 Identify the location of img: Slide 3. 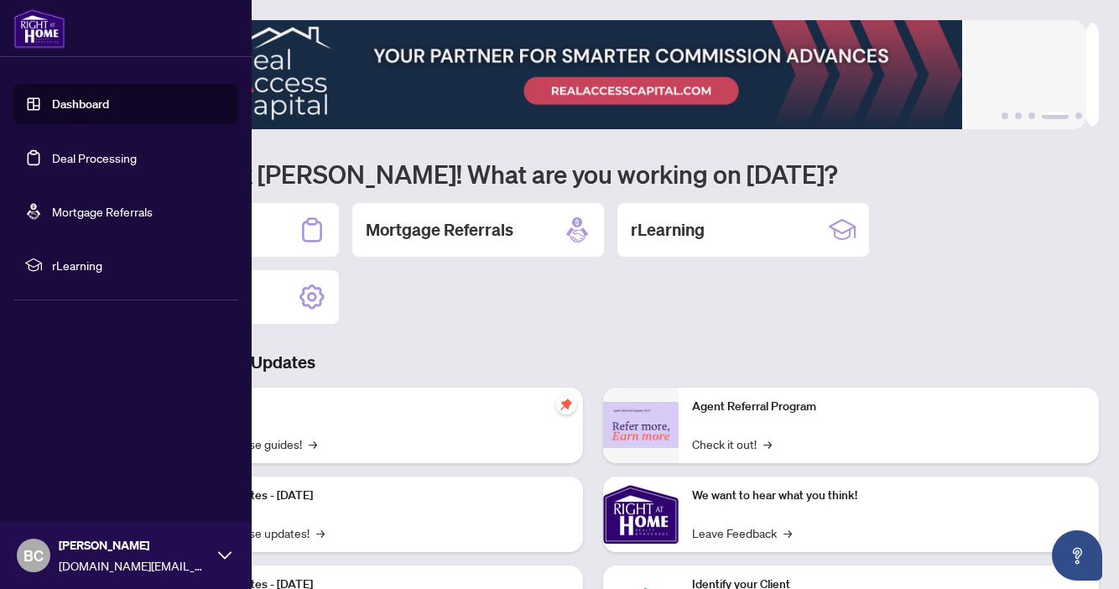
(586, 75).